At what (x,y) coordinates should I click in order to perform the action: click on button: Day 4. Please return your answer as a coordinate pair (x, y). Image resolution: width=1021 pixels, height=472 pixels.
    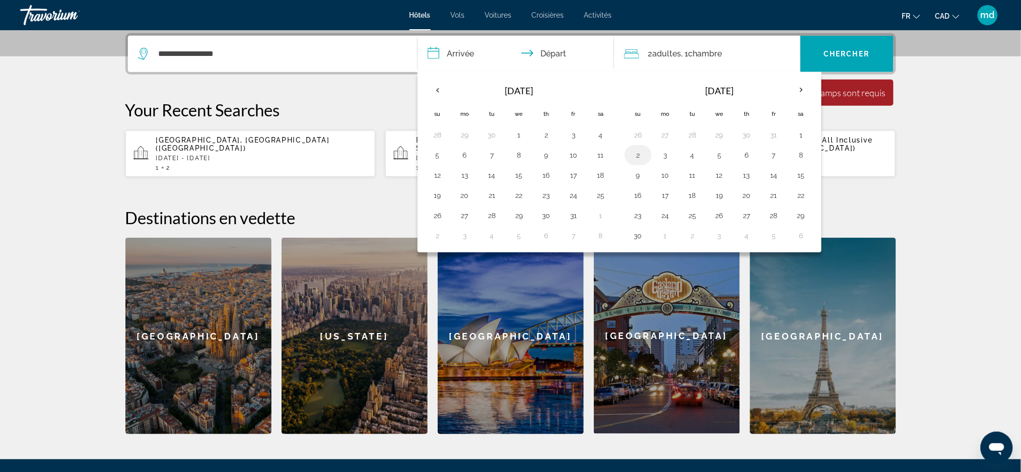
    Looking at the image, I should click on (747, 236).